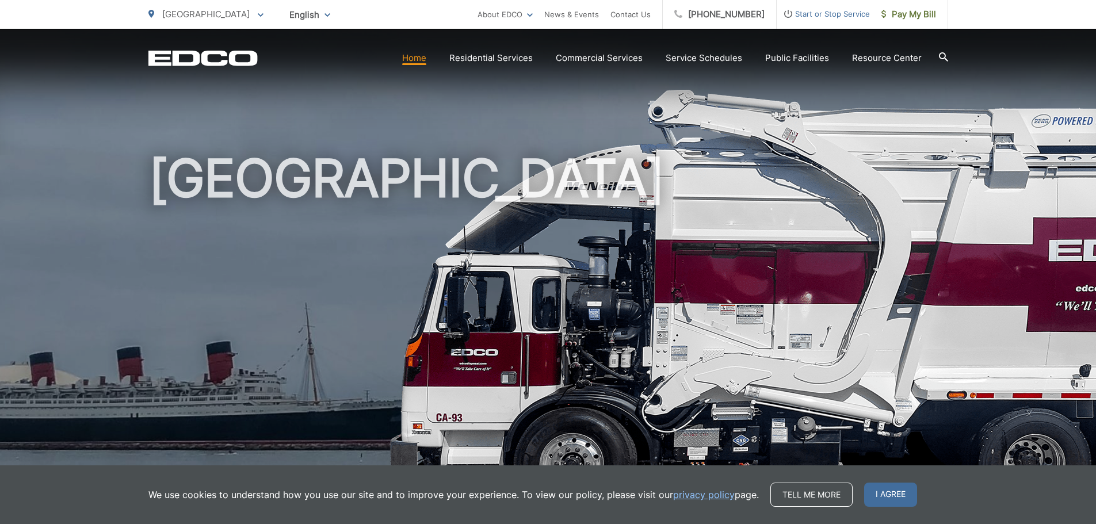  I want to click on span: English, so click(310, 14).